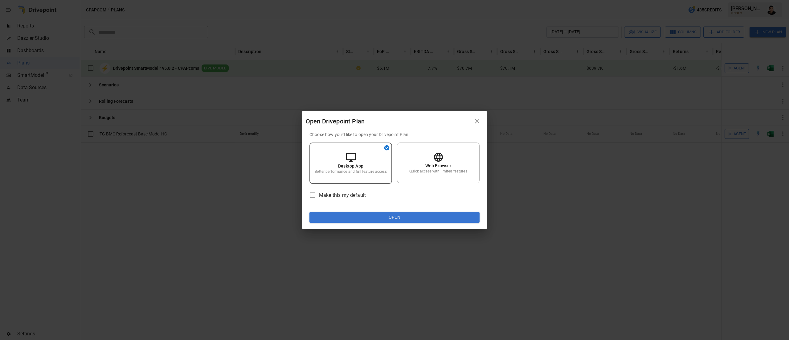 This screenshot has height=340, width=789. I want to click on p: Desktop App, so click(351, 166).